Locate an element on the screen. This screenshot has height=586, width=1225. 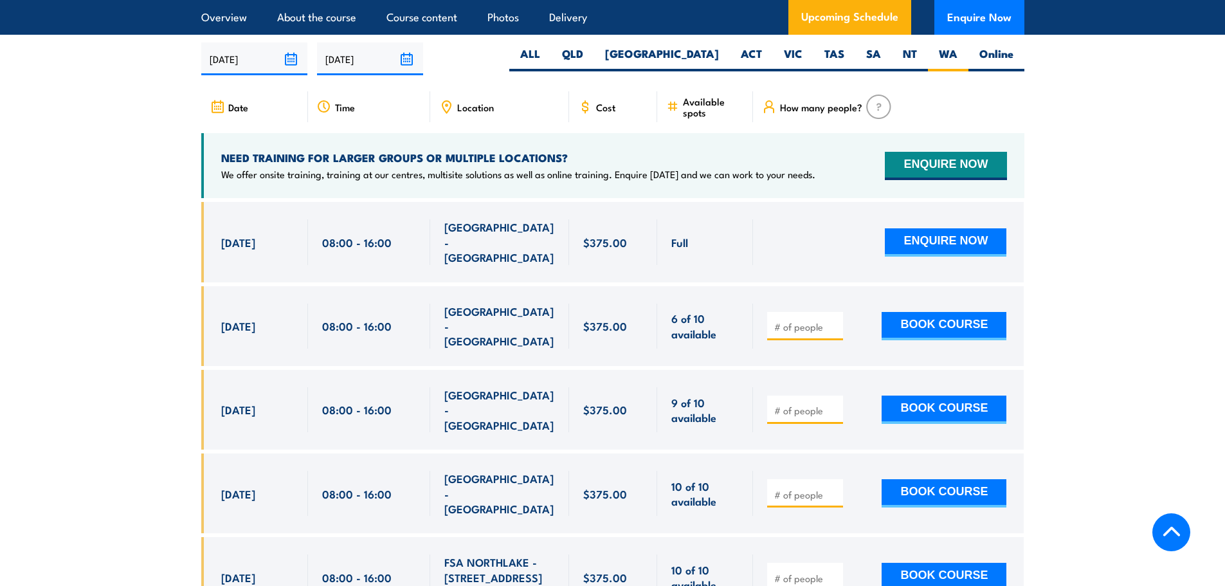
label: ACT is located at coordinates (751, 59).